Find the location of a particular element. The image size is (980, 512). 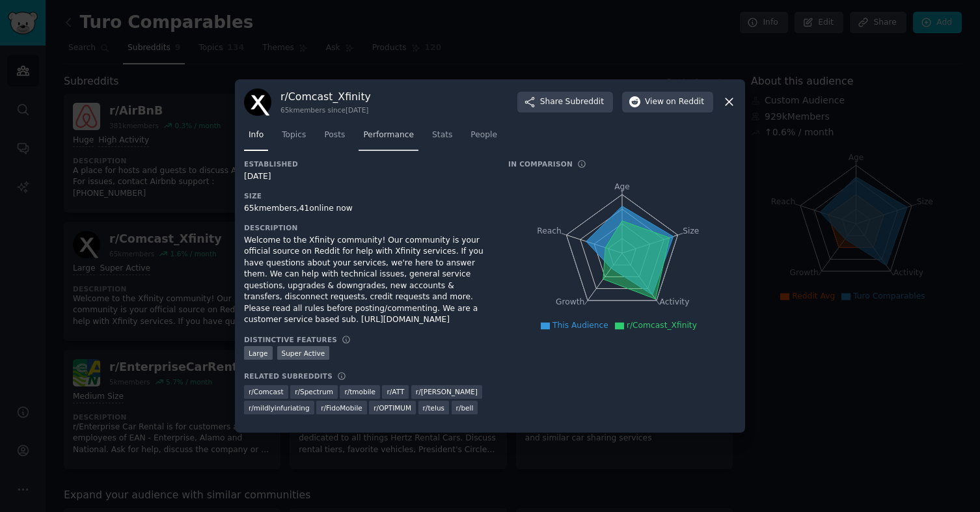

h3: In Comparison is located at coordinates (540, 164).